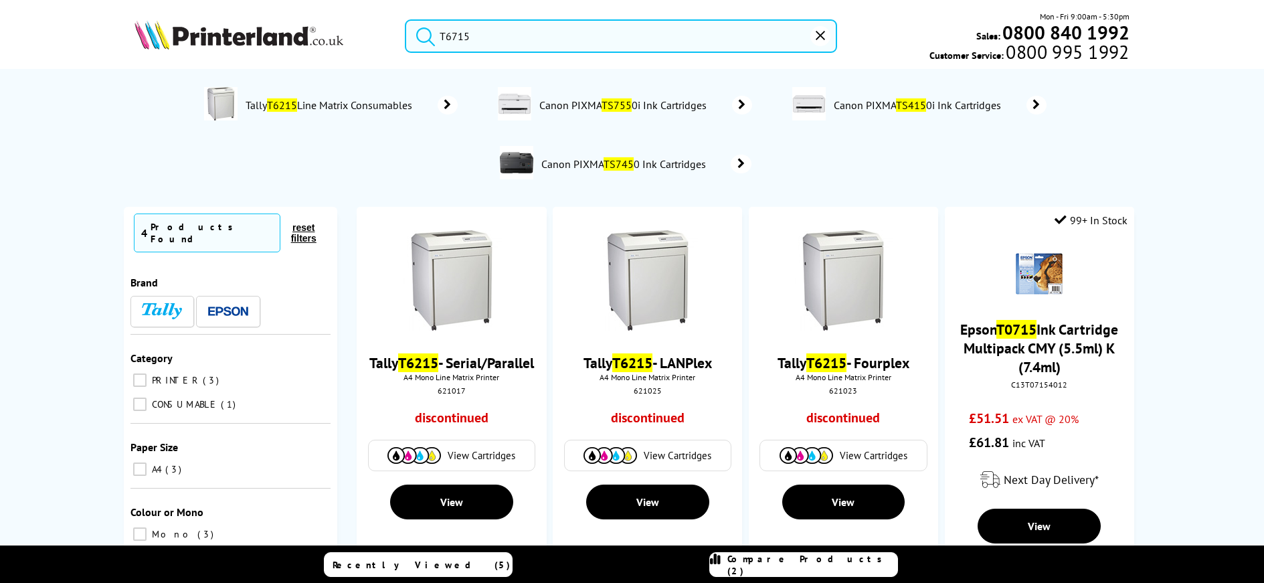  I want to click on input: Search product or brand, so click(620, 36).